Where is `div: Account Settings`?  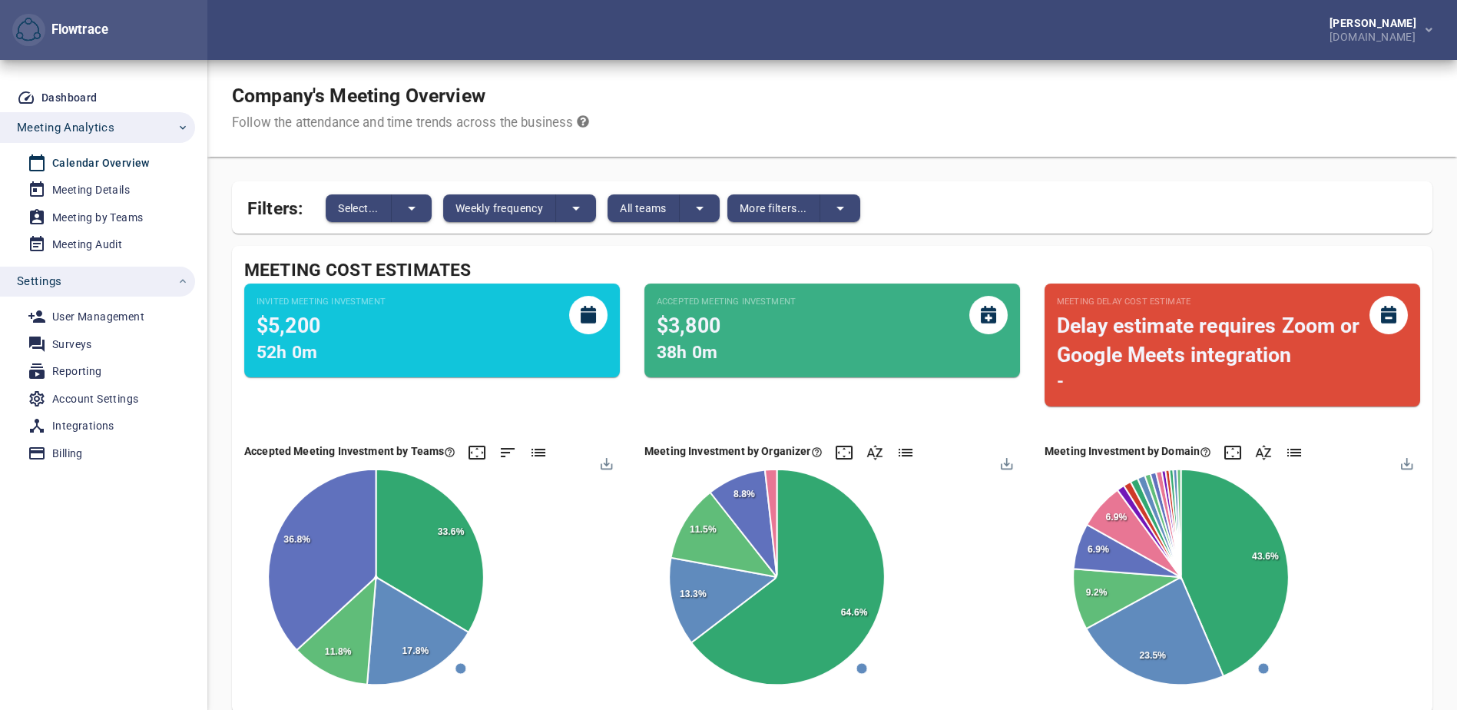
div: Account Settings is located at coordinates (95, 399).